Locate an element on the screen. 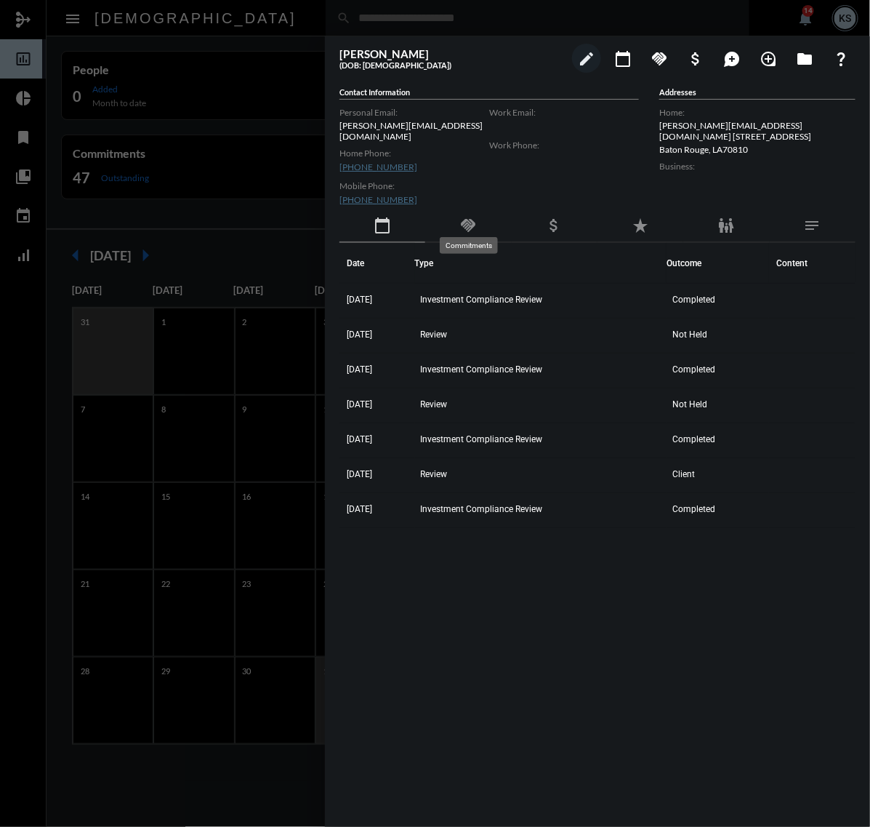  th: Date is located at coordinates (377, 263).